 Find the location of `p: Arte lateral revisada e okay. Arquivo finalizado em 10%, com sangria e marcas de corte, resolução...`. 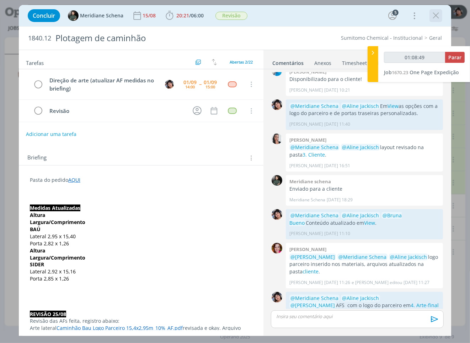

p: Arte lateral revisada e okay. Arquivo finalizado em 10%, com sangria e marcas de corte, resolução... is located at coordinates (141, 332).